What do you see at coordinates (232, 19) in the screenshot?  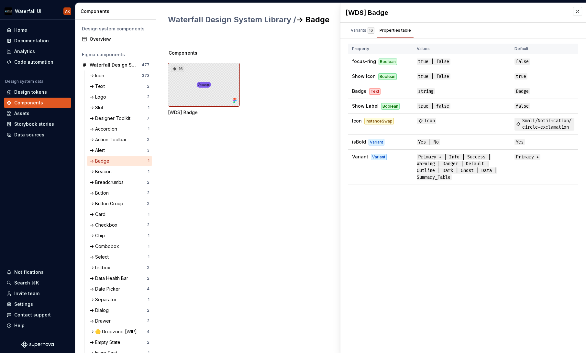 I see `span: Waterfall Design System Library /` at bounding box center [232, 19].